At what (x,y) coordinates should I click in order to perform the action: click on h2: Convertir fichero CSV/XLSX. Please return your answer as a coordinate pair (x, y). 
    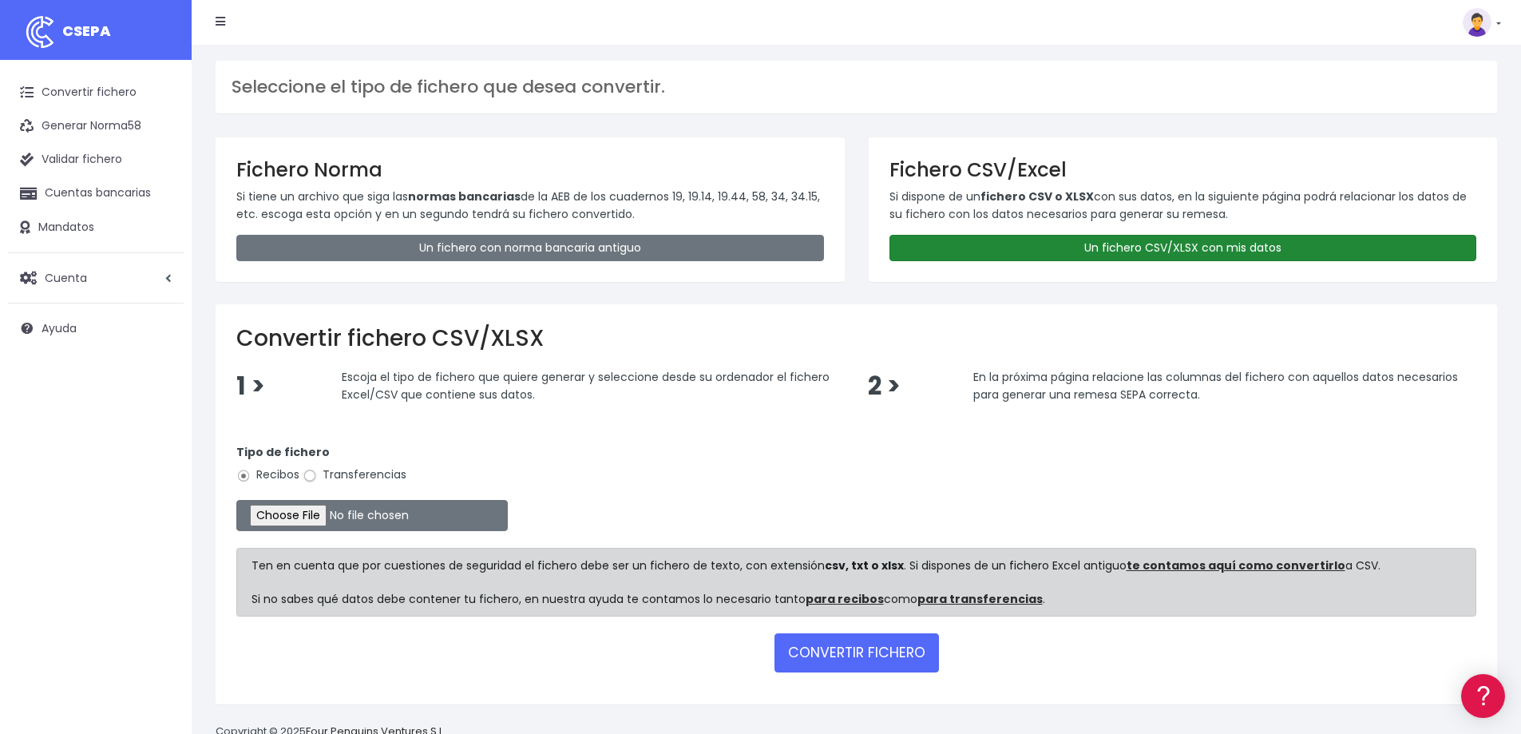
    Looking at the image, I should click on (856, 339).